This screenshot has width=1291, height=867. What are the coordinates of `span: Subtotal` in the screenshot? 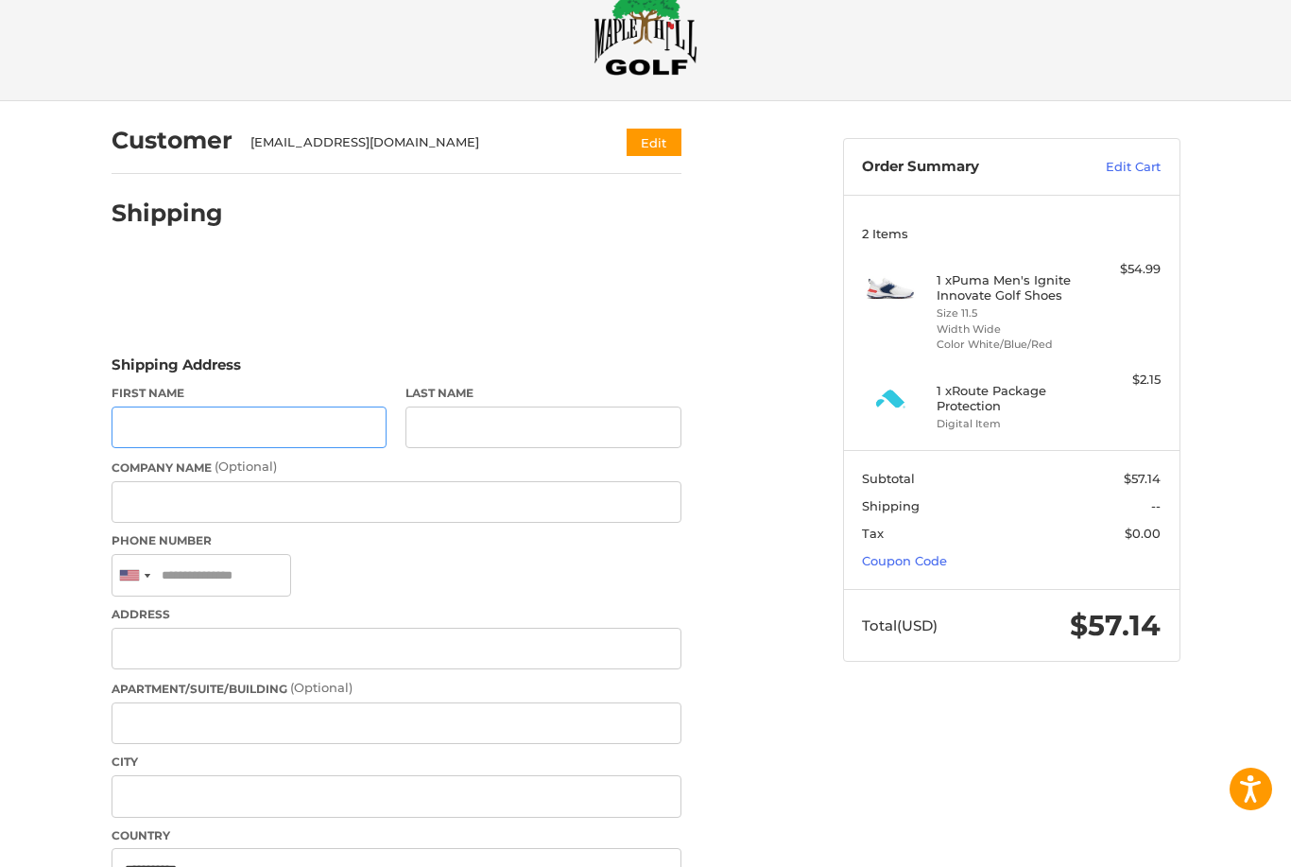 It's located at (888, 478).